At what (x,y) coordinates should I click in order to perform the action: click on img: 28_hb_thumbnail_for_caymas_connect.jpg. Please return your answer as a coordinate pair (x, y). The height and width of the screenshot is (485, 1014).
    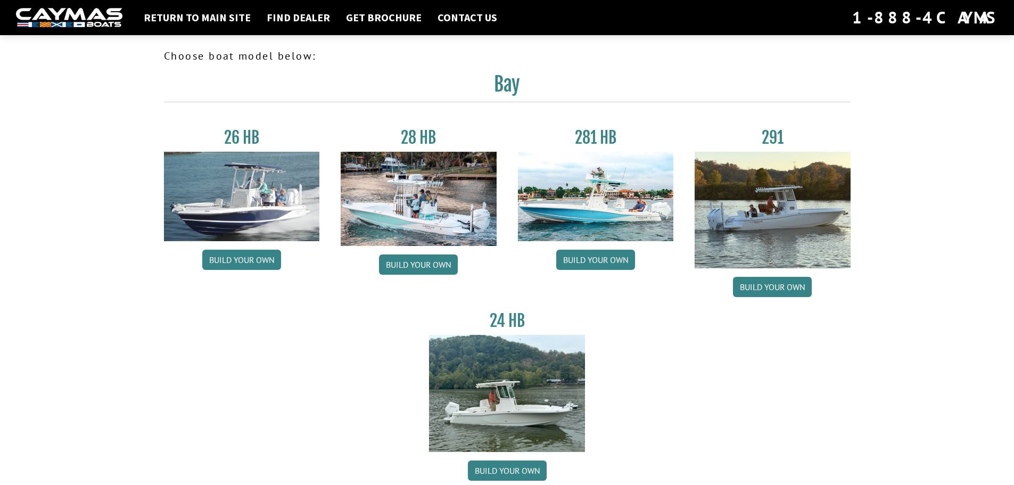
    Looking at the image, I should click on (418, 199).